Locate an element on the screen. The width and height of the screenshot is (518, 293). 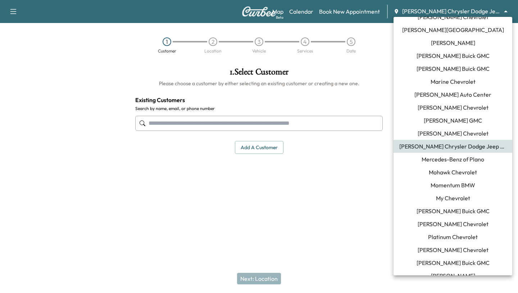
span: My Chevrolet is located at coordinates (453, 198).